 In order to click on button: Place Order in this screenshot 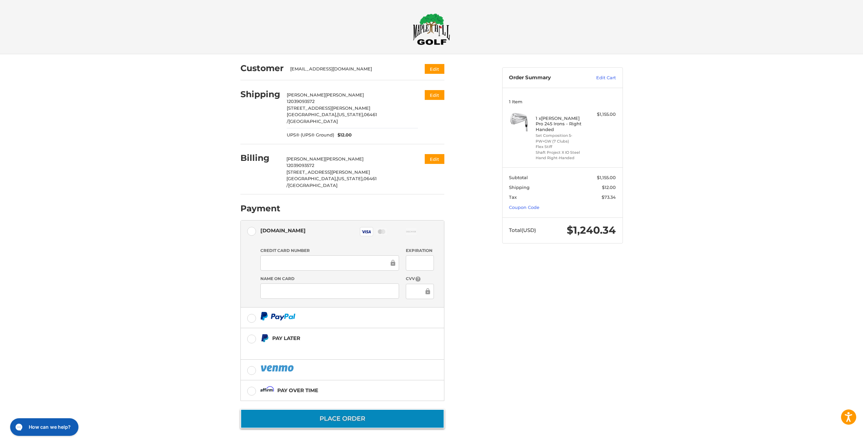, I will do `click(342, 418)`.